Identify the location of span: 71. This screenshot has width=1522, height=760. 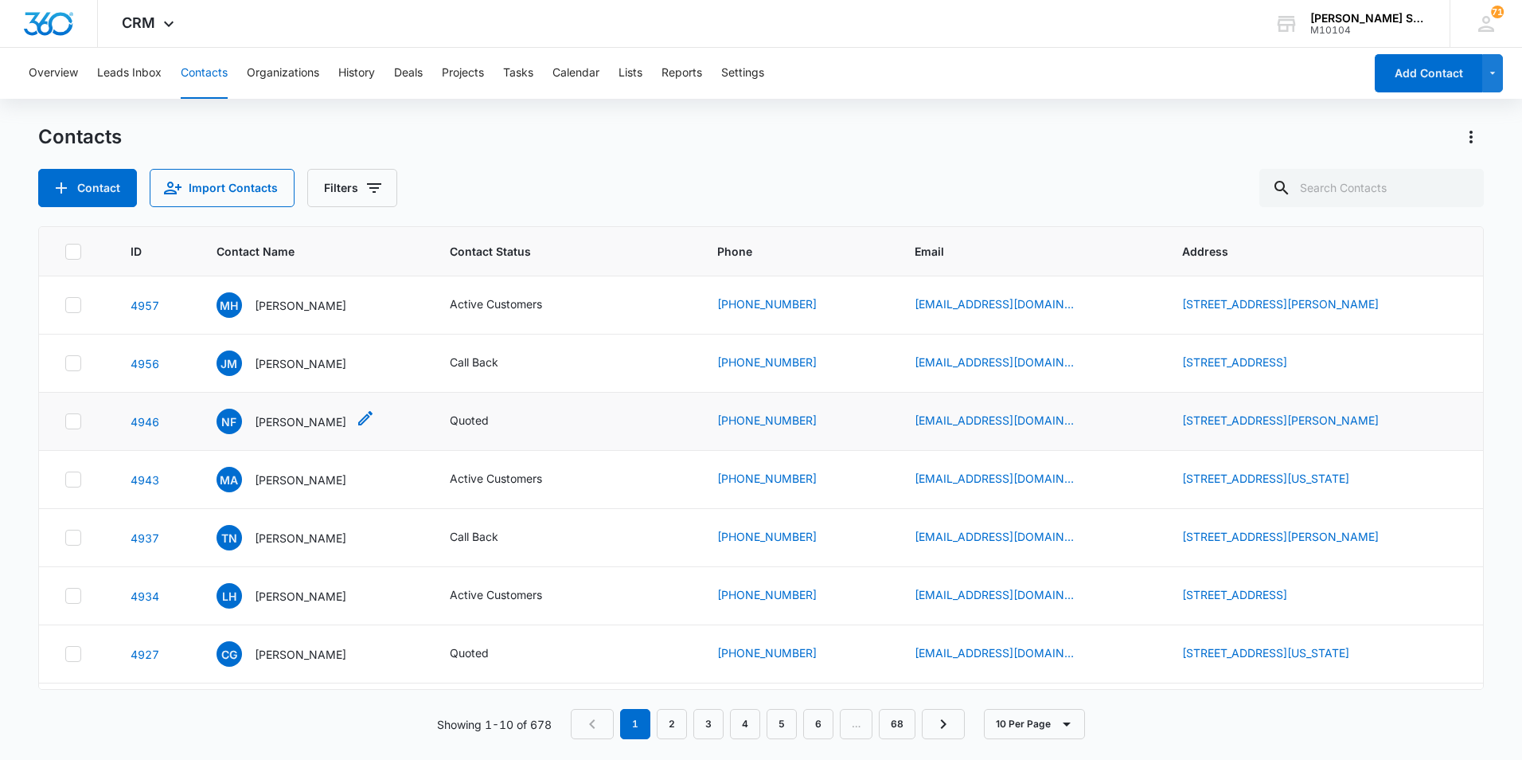
(1498, 12).